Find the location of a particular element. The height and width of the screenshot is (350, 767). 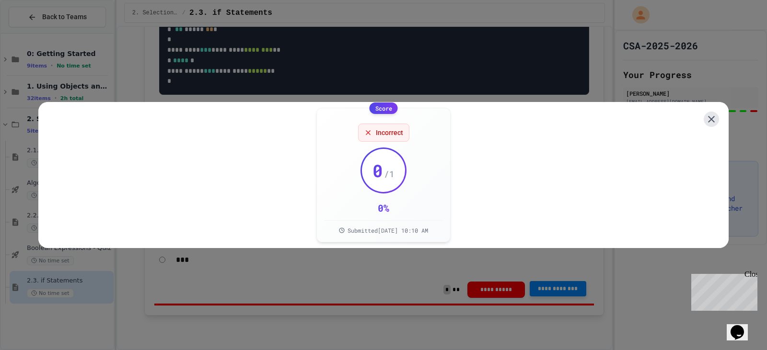

span: / 1 is located at coordinates (389, 174).